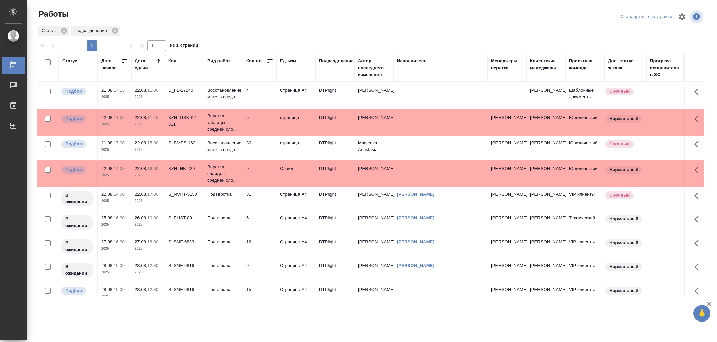 This screenshot has height=342, width=717. I want to click on p: 16:30, so click(119, 218).